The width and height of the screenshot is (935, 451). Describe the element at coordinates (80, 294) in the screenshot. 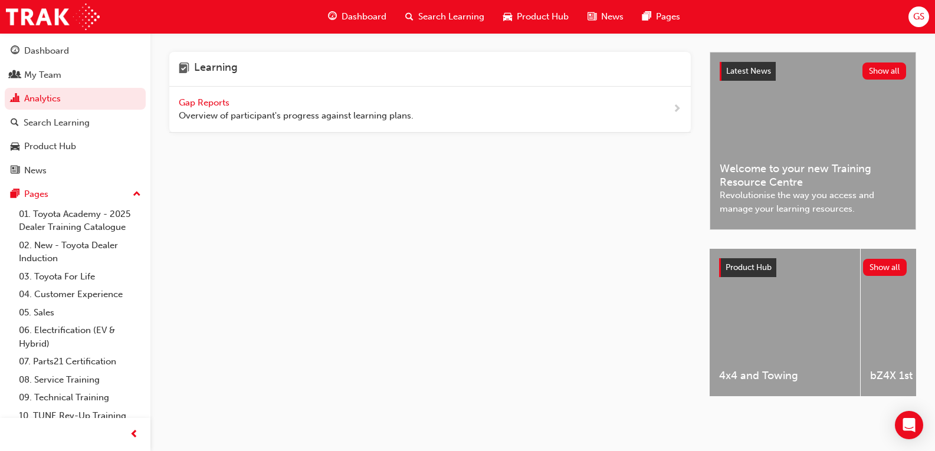

I see `a: 04. Customer Experience` at that location.